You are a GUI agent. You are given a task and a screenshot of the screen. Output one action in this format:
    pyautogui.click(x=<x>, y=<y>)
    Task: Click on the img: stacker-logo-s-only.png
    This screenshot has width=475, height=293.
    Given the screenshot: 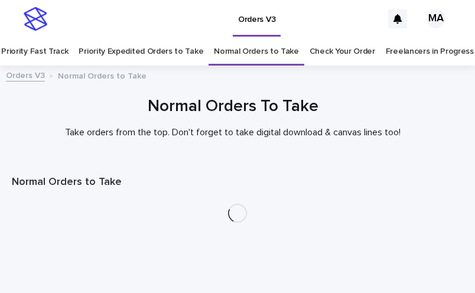 What is the action you would take?
    pyautogui.click(x=35, y=19)
    